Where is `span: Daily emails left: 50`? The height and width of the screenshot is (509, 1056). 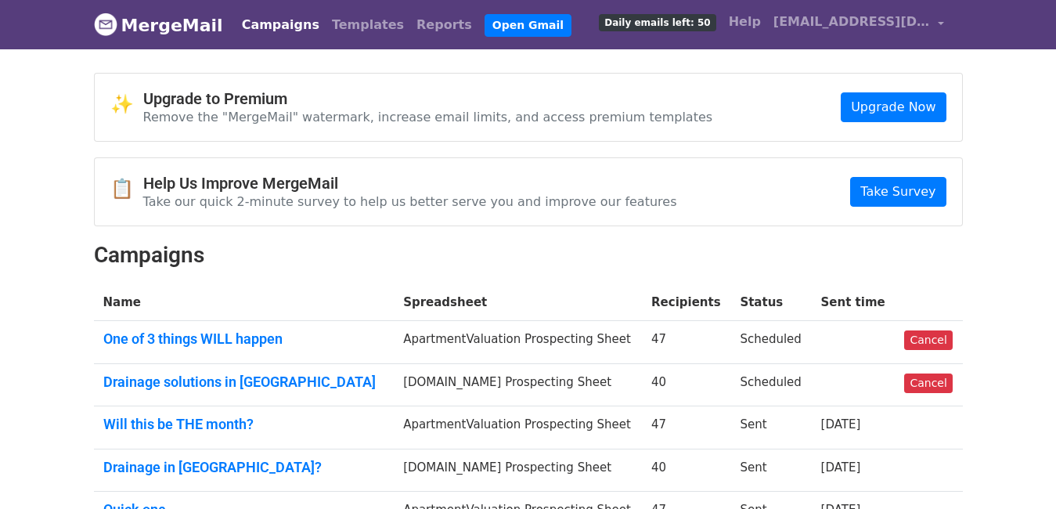
span: Daily emails left: 50 is located at coordinates (657, 23).